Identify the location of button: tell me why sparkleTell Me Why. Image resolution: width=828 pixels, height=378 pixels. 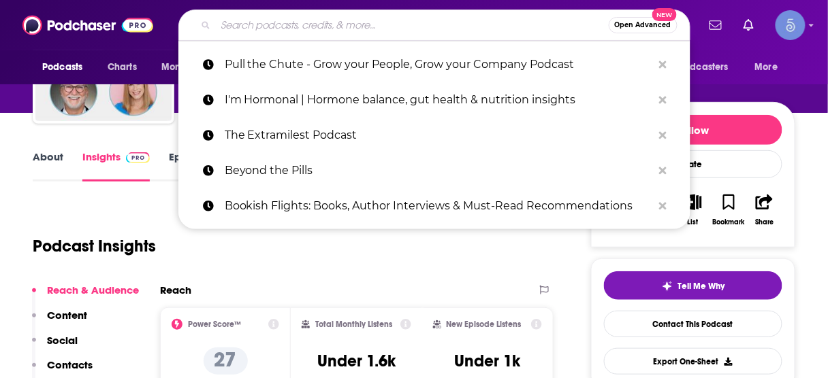
(693, 286).